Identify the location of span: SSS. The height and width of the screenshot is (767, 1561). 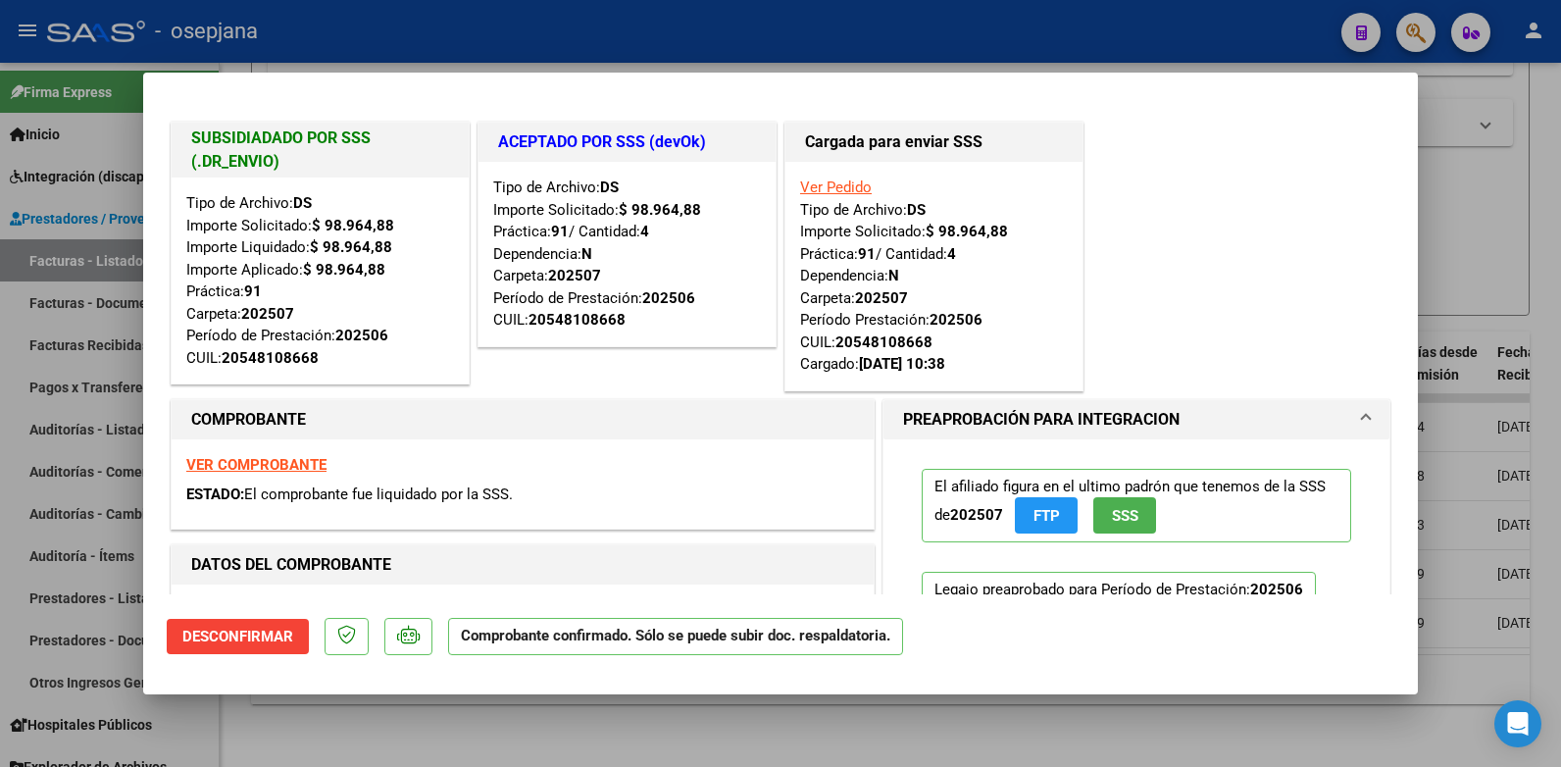
(1124, 516).